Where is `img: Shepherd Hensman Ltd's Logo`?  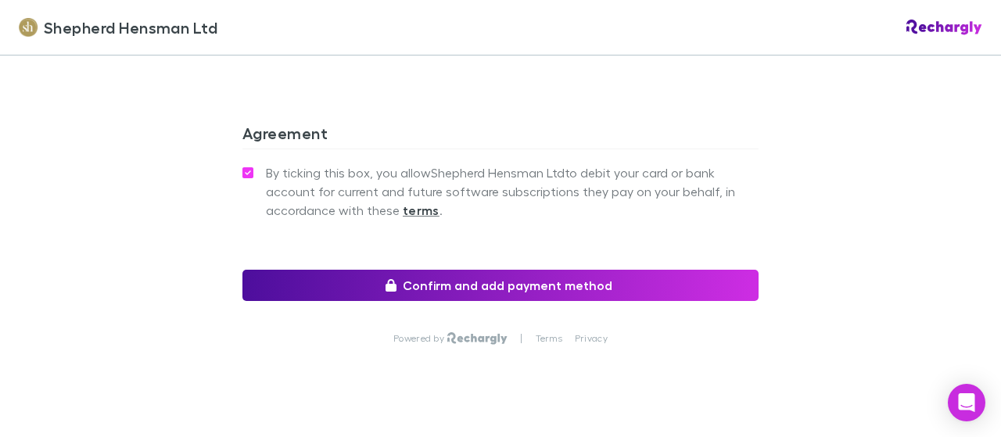
img: Shepherd Hensman Ltd's Logo is located at coordinates (28, 27).